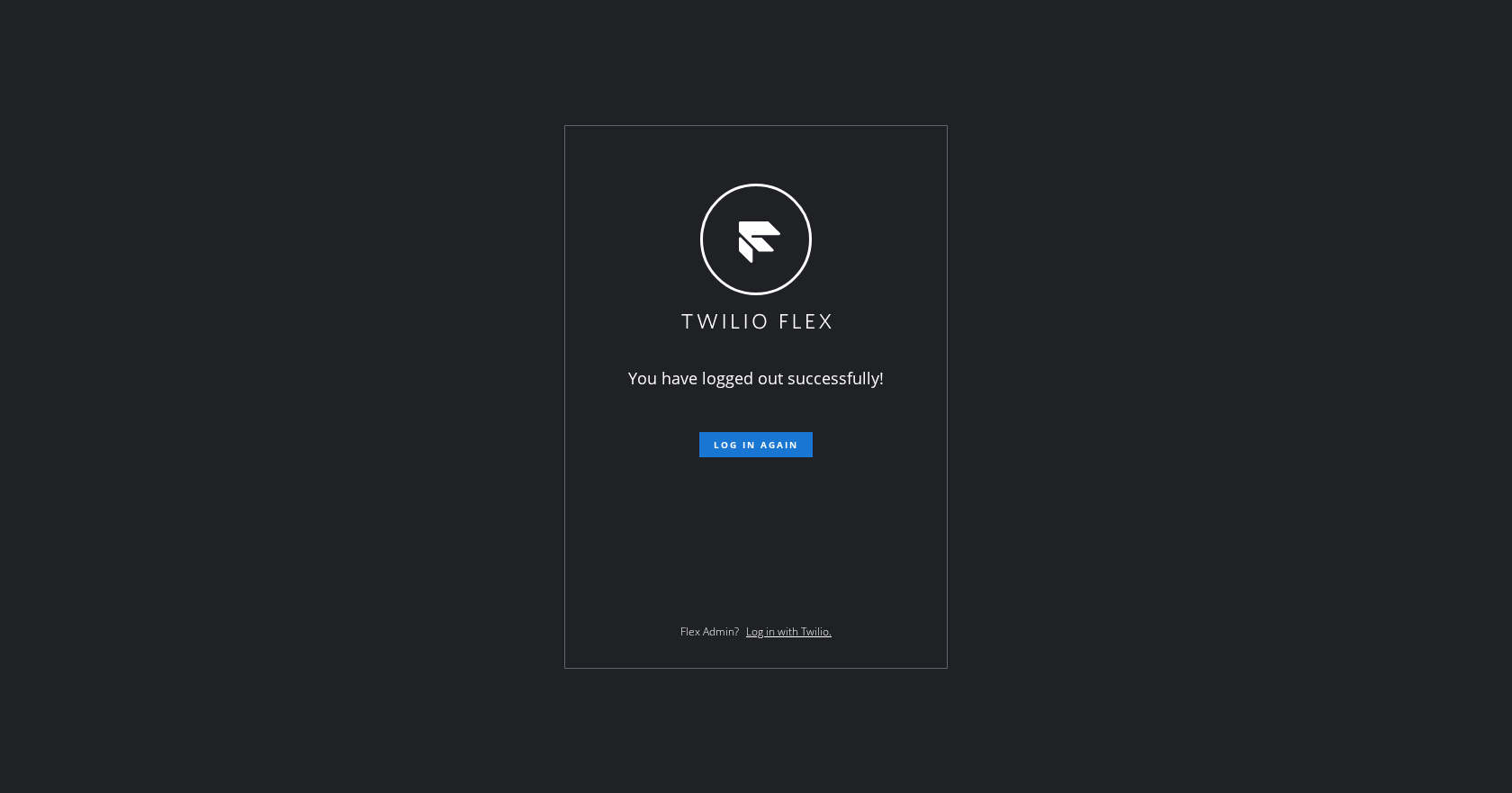 This screenshot has height=793, width=1512. I want to click on span: Flex Admin?, so click(709, 631).